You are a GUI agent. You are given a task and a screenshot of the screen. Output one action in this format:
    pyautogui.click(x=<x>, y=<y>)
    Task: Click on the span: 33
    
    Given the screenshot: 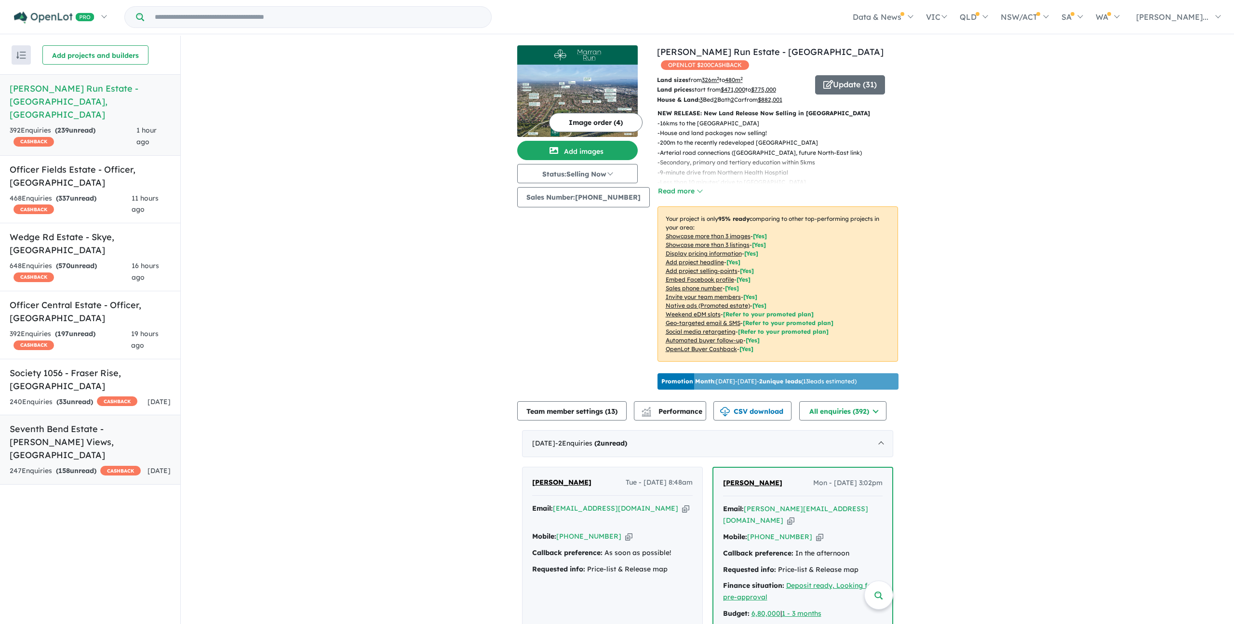 What is the action you would take?
    pyautogui.click(x=63, y=402)
    